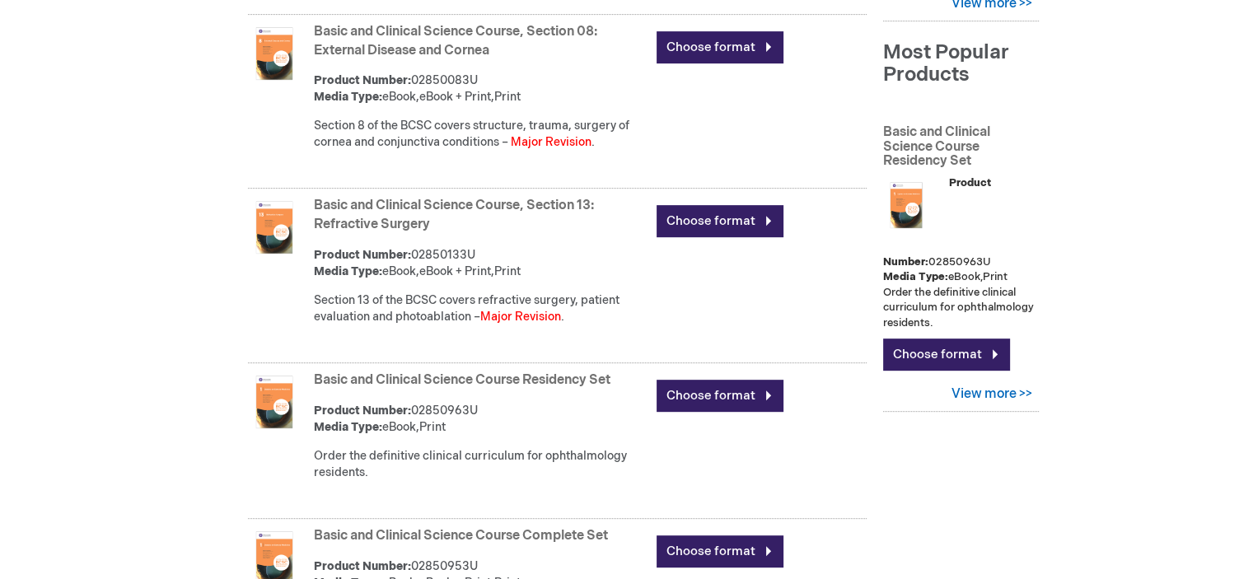 The width and height of the screenshot is (1253, 579). Describe the element at coordinates (961, 63) in the screenshot. I see `h2: Most Popular Products` at that location.